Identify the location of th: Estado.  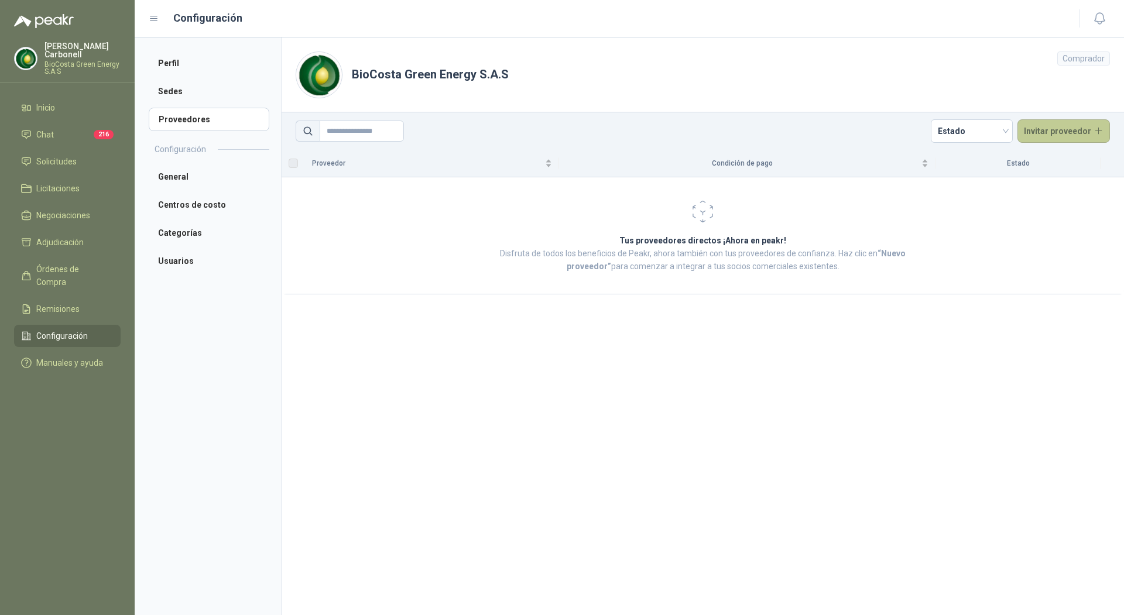
(1018, 163).